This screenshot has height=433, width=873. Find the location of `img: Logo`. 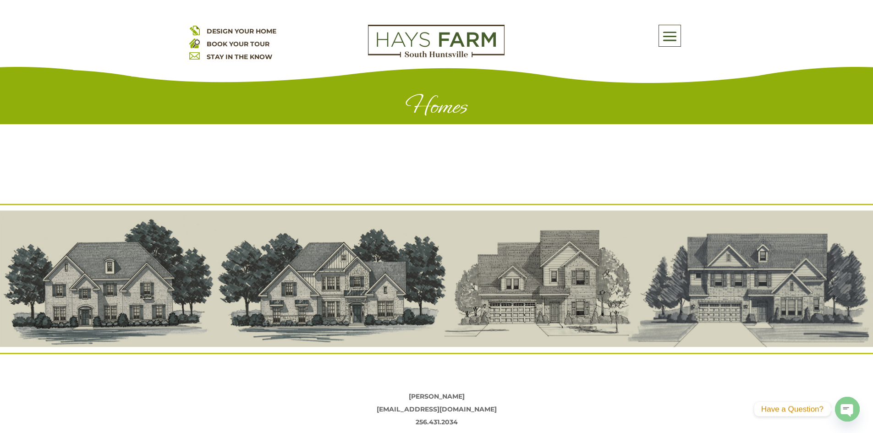

img: Logo is located at coordinates (436, 41).